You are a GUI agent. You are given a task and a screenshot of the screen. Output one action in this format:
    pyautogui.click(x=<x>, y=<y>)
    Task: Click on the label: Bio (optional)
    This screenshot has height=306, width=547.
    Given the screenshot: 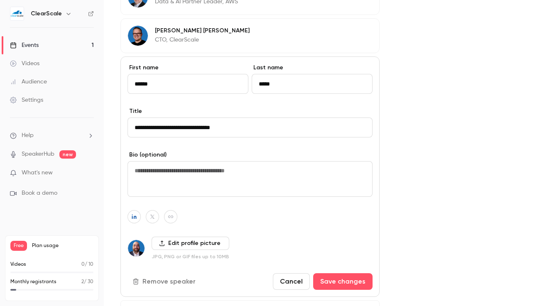 What is the action you would take?
    pyautogui.click(x=250, y=155)
    